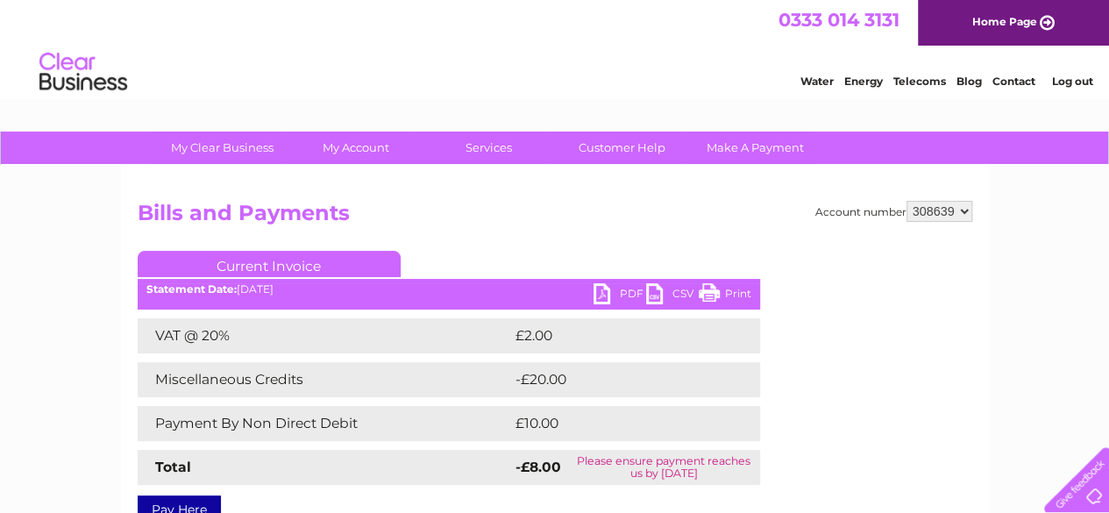 Image resolution: width=1109 pixels, height=513 pixels. I want to click on td: £2.00, so click(615, 336).